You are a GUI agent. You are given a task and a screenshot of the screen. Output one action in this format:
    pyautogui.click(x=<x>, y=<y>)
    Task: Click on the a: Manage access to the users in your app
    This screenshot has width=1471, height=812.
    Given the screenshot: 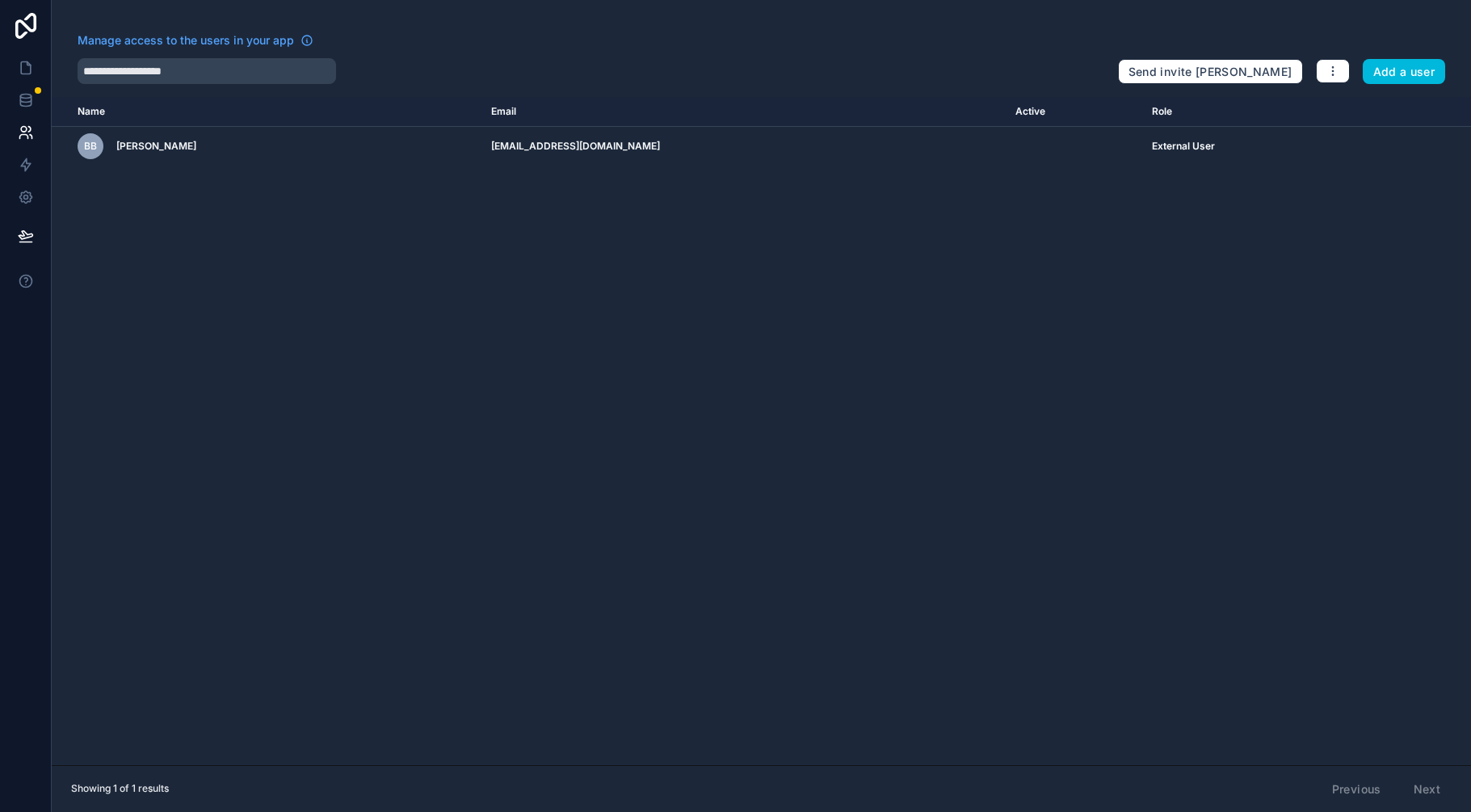 What is the action you would take?
    pyautogui.click(x=196, y=41)
    